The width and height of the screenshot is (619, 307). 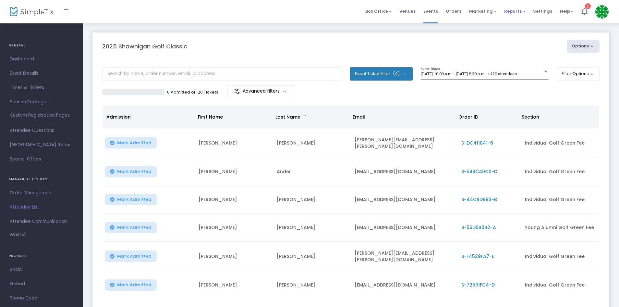 What do you see at coordinates (312, 172) in the screenshot?
I see `td: Ander` at bounding box center [312, 172].